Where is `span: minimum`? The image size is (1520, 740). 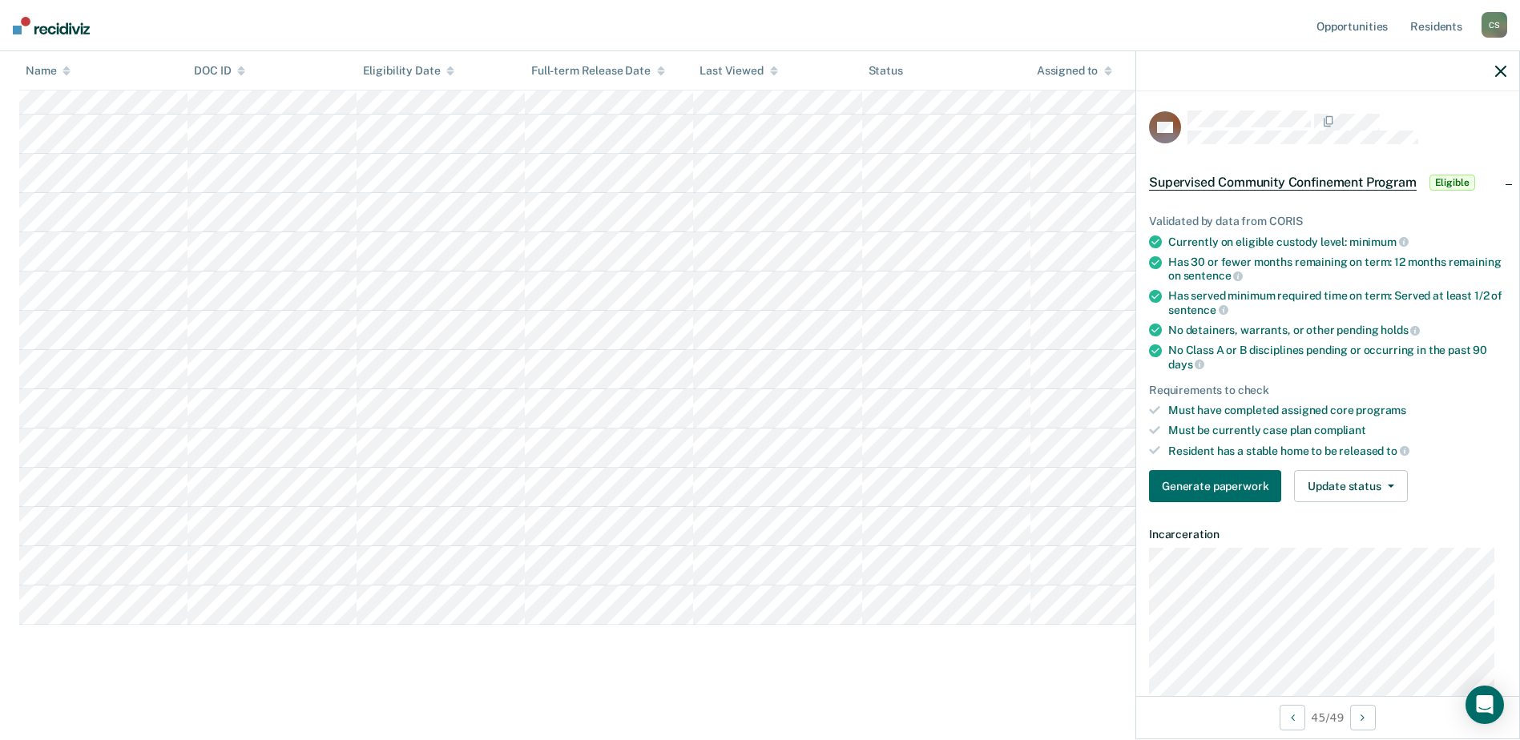 span: minimum is located at coordinates (1379, 242).